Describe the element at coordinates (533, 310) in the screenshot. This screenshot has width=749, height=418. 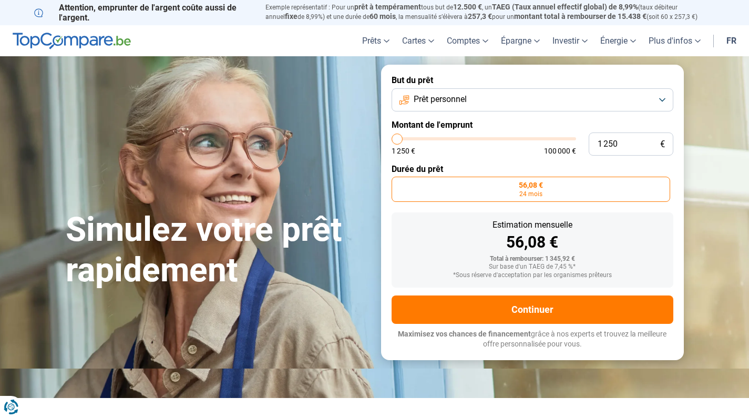
I see `button: Continuer` at that location.